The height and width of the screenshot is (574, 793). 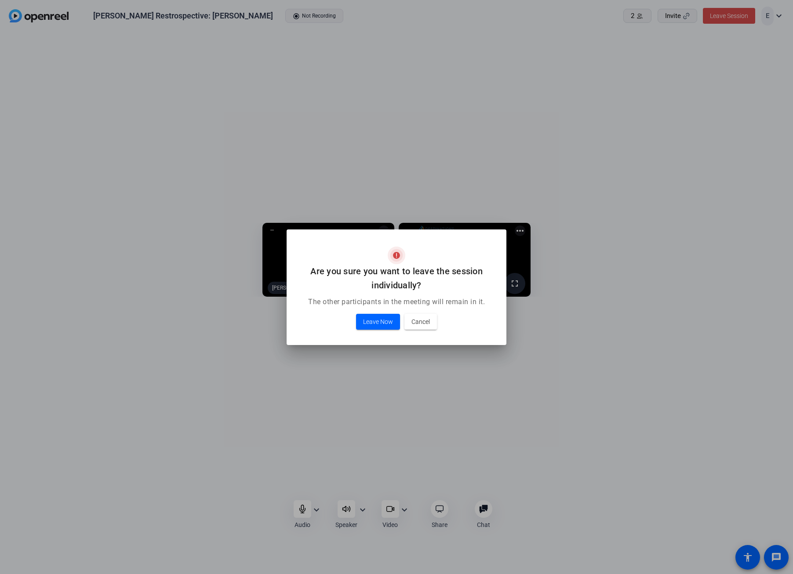 What do you see at coordinates (421, 322) in the screenshot?
I see `span: Cancel` at bounding box center [421, 322].